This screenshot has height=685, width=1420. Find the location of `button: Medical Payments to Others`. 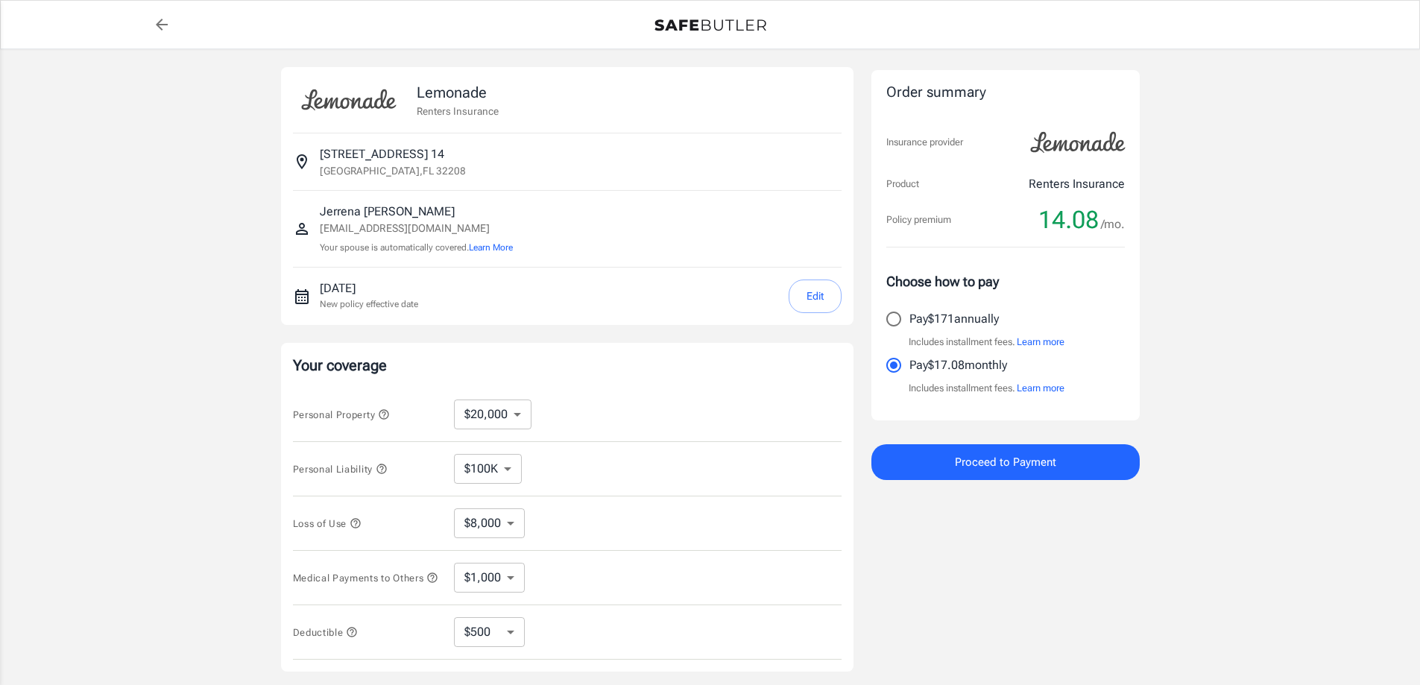

button: Medical Payments to Others is located at coordinates (366, 578).